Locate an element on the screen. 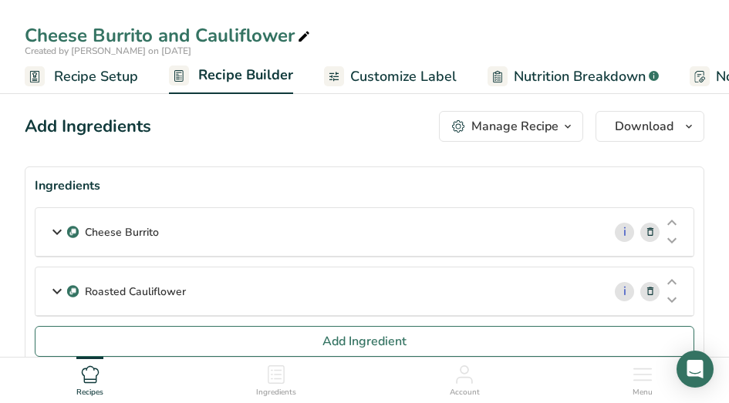  div: Ingredients is located at coordinates (364, 186).